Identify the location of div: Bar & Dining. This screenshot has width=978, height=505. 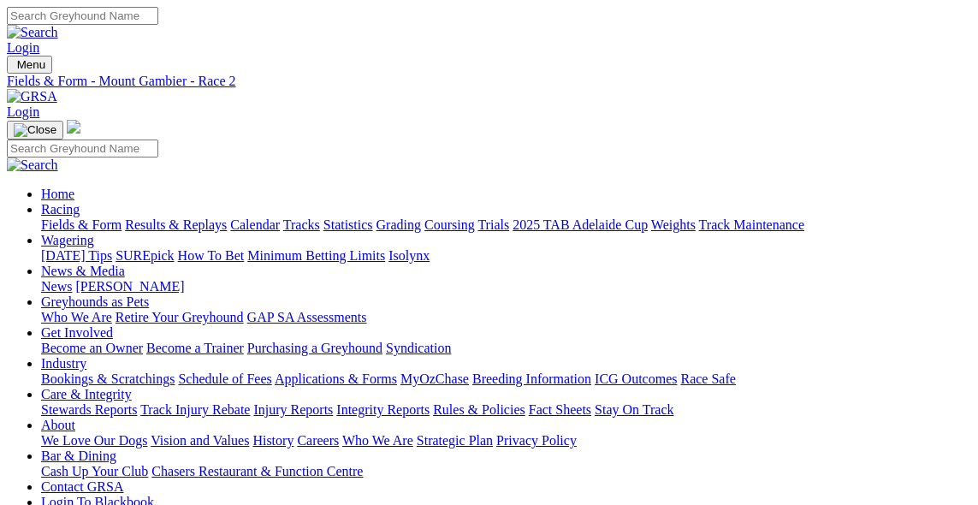
(506, 472).